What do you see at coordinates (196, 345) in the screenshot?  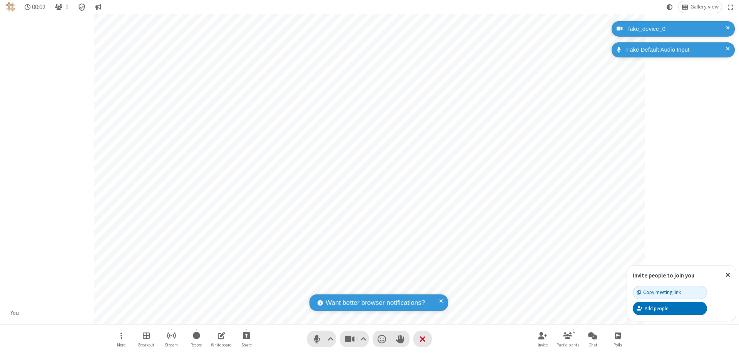 I see `span: Record` at bounding box center [196, 345].